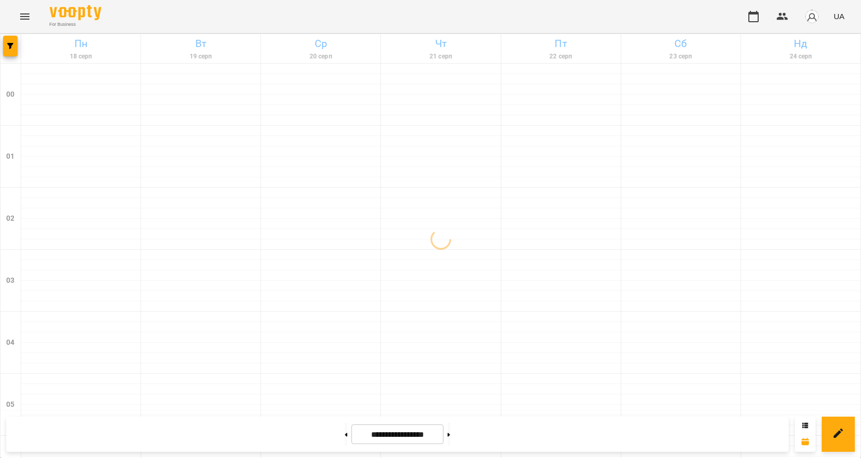 The width and height of the screenshot is (861, 458). Describe the element at coordinates (839, 16) in the screenshot. I see `span: UA` at that location.